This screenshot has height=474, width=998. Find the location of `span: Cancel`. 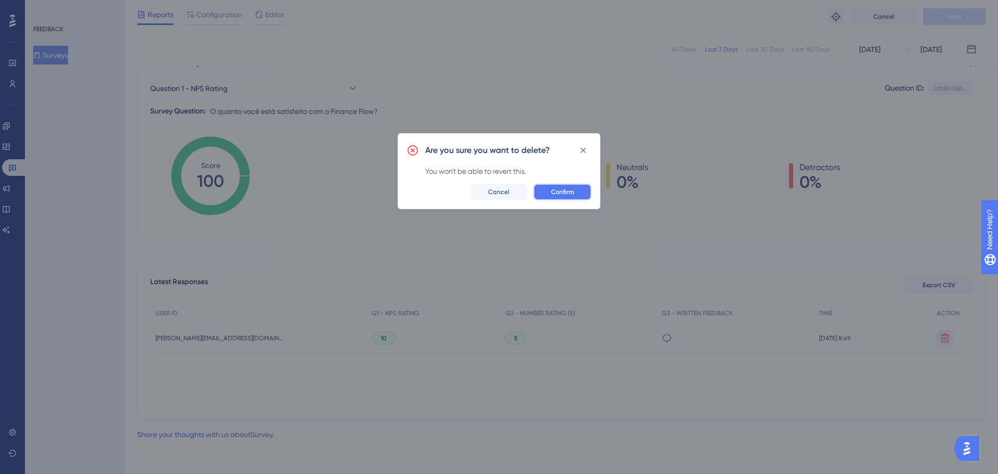

span: Cancel is located at coordinates (499, 192).